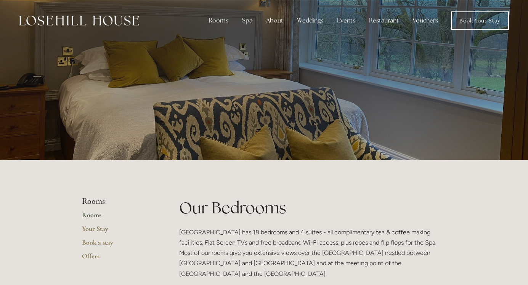  I want to click on a: Book Your Stay, so click(480, 21).